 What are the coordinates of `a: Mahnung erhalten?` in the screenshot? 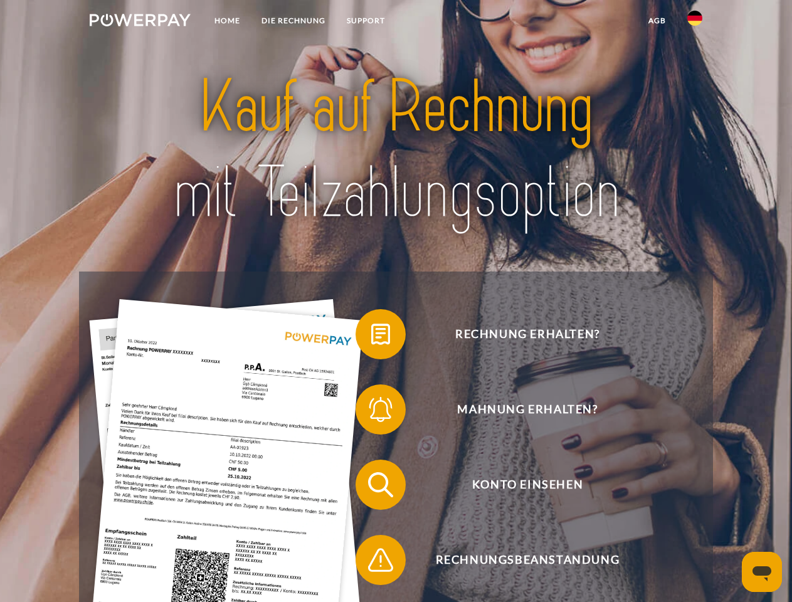 It's located at (518, 409).